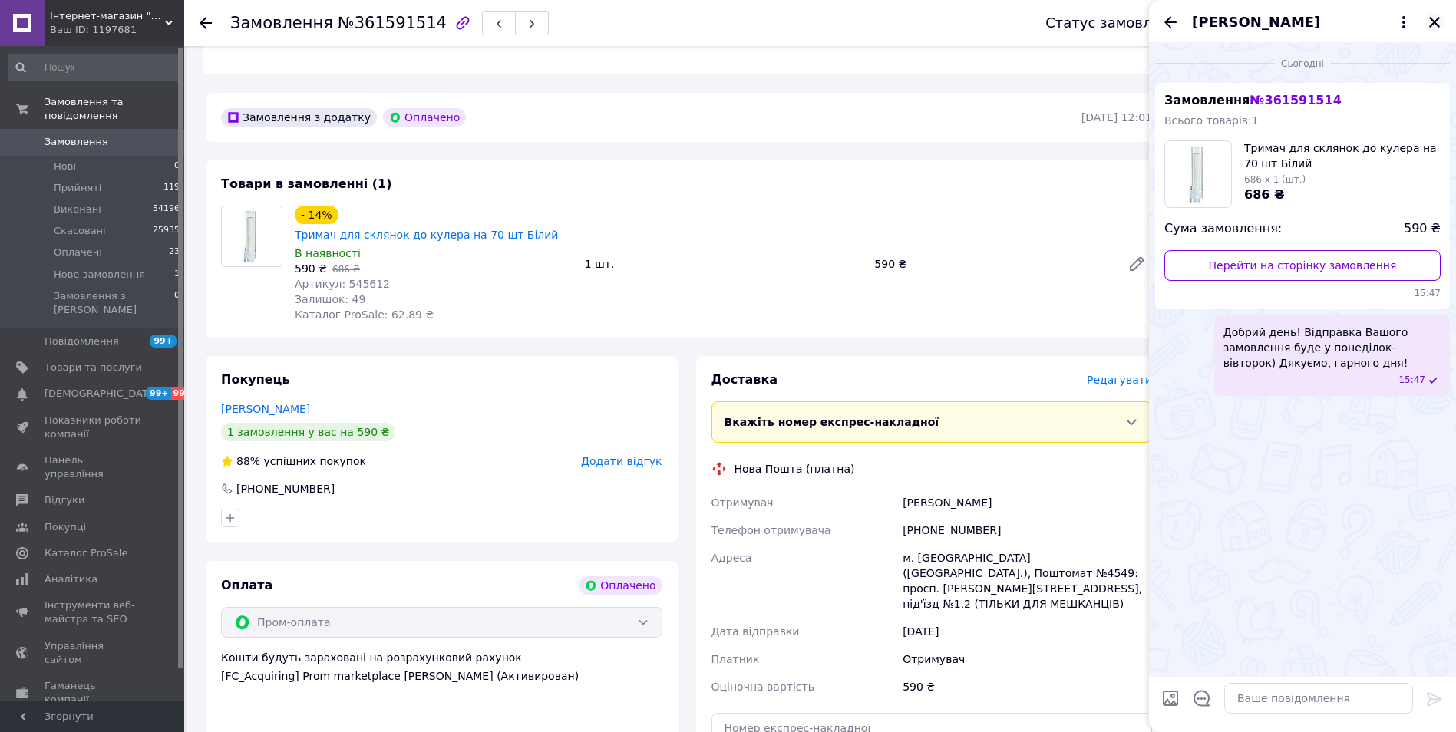 The width and height of the screenshot is (1456, 732). I want to click on div: Отримувач, so click(1027, 659).